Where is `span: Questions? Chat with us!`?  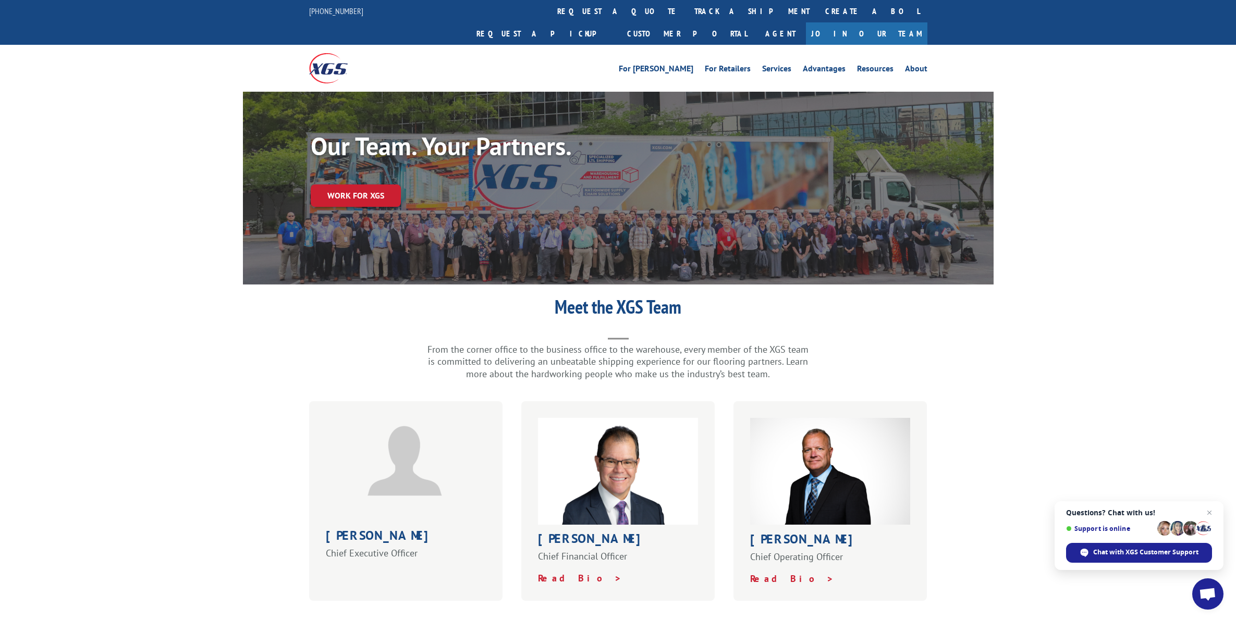 span: Questions? Chat with us! is located at coordinates (1139, 513).